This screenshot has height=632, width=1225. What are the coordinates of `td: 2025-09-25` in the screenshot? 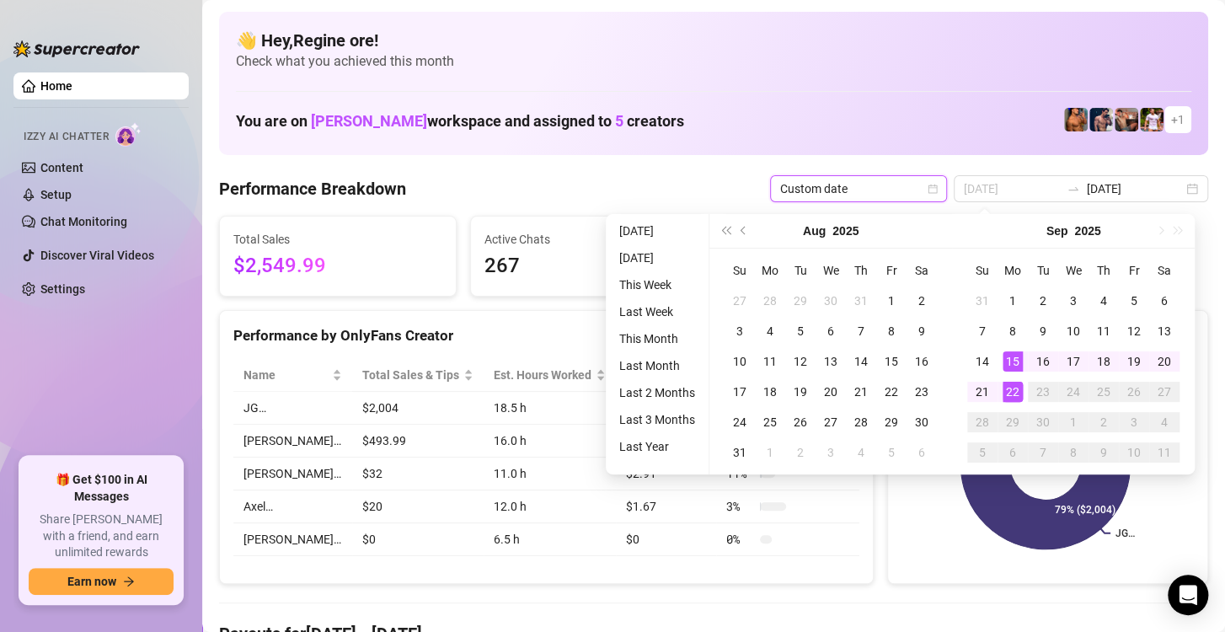 It's located at (1103, 392).